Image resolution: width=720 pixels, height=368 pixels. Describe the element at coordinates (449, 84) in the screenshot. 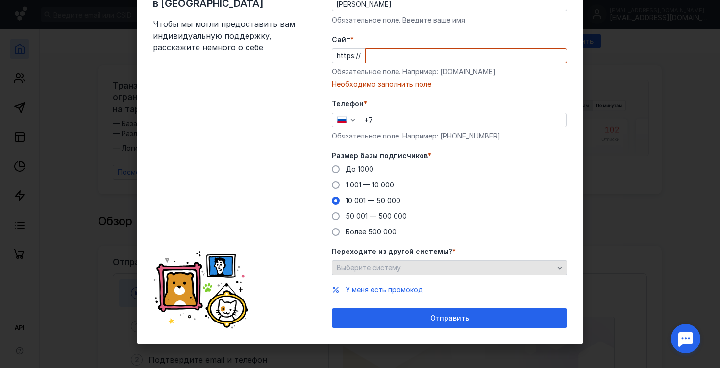

I see `div: Необходимо заполнить поле` at that location.